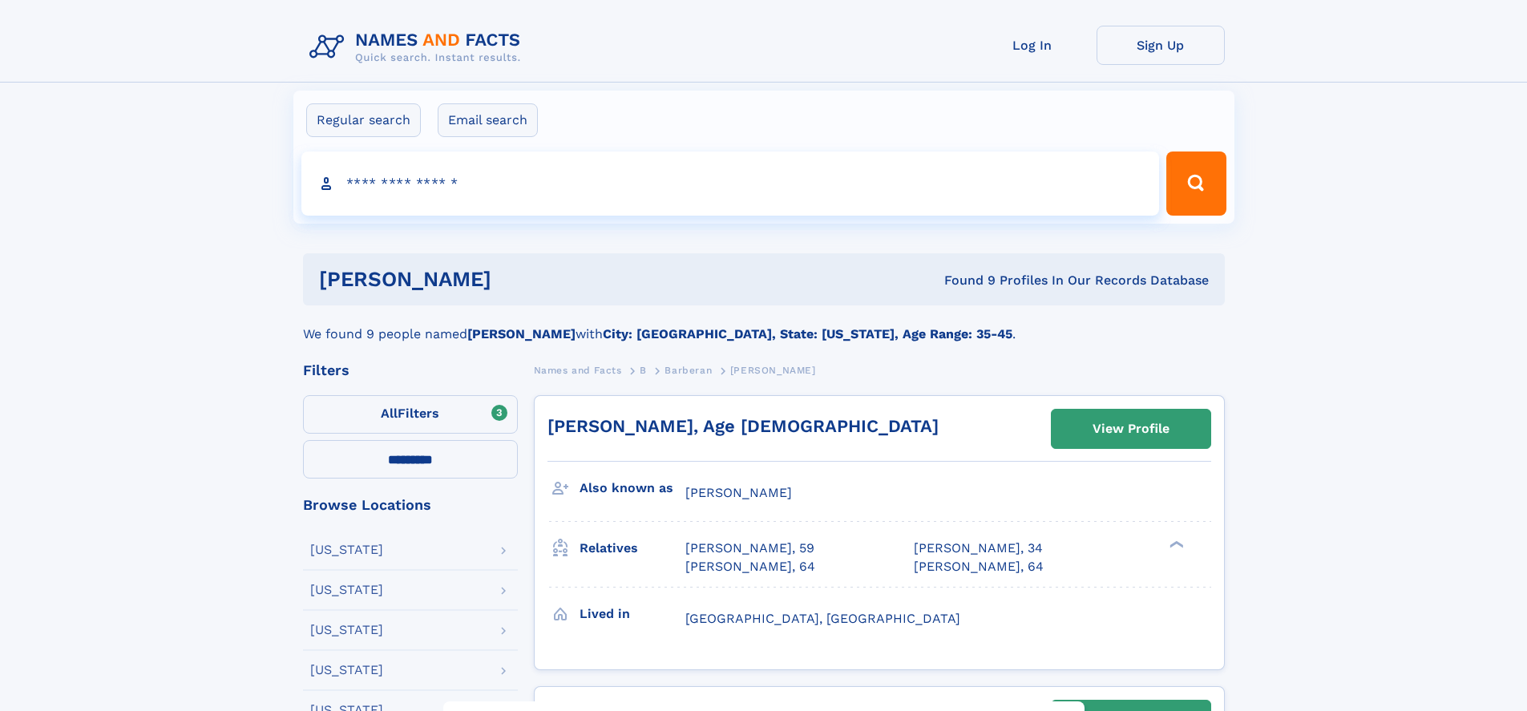 This screenshot has height=711, width=1527. Describe the element at coordinates (633, 488) in the screenshot. I see `h3: Also known as` at that location.